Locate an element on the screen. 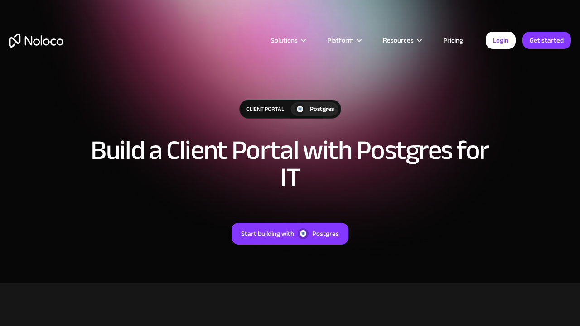 The image size is (580, 326). a: Pricing is located at coordinates (453, 40).